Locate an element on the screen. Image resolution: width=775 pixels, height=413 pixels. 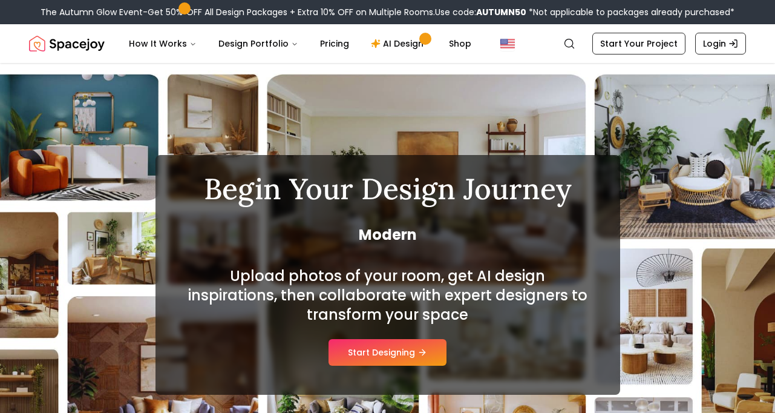
h2: Upload photos of your room, get AI design inspirations, then collaborate with expert designers to... is located at coordinates (388, 295).